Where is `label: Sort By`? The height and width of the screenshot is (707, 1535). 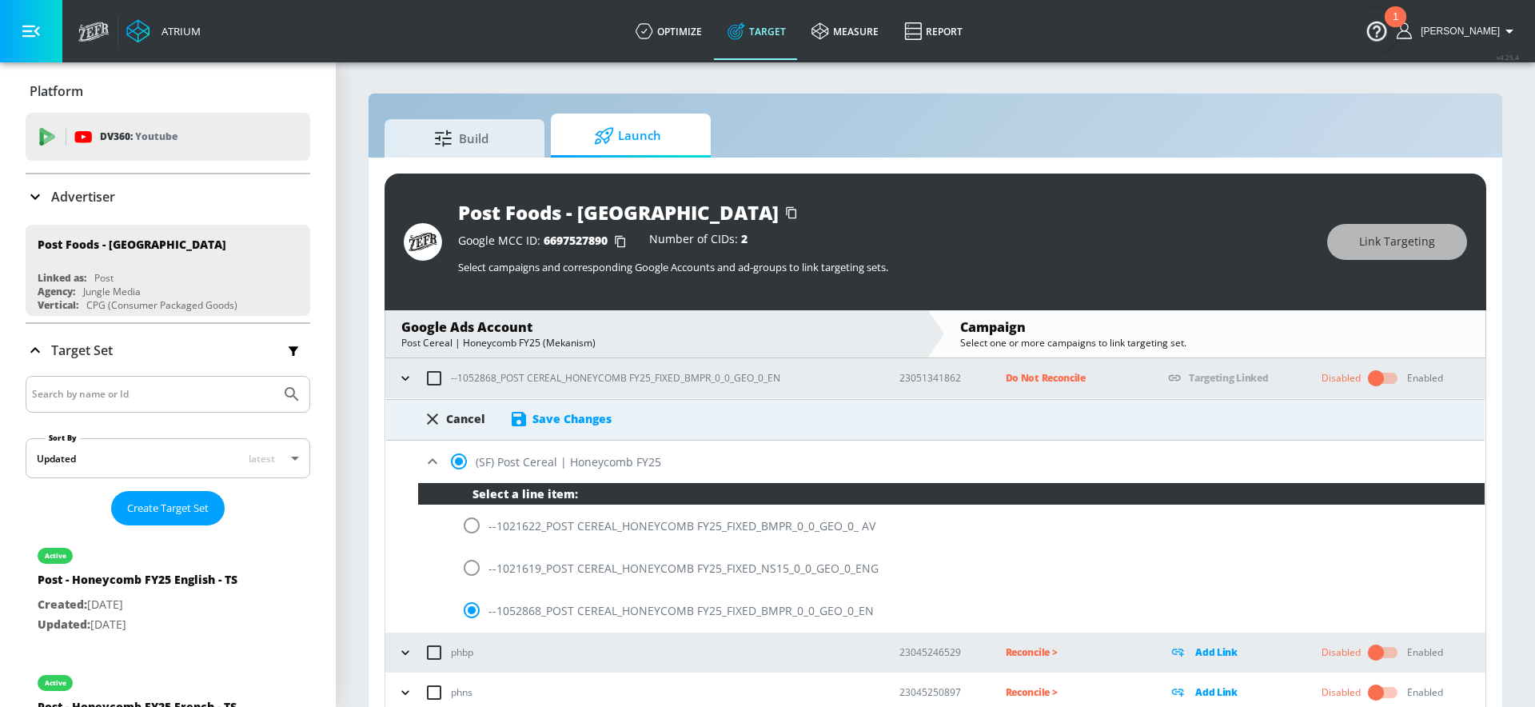 label: Sort By is located at coordinates (62, 437).